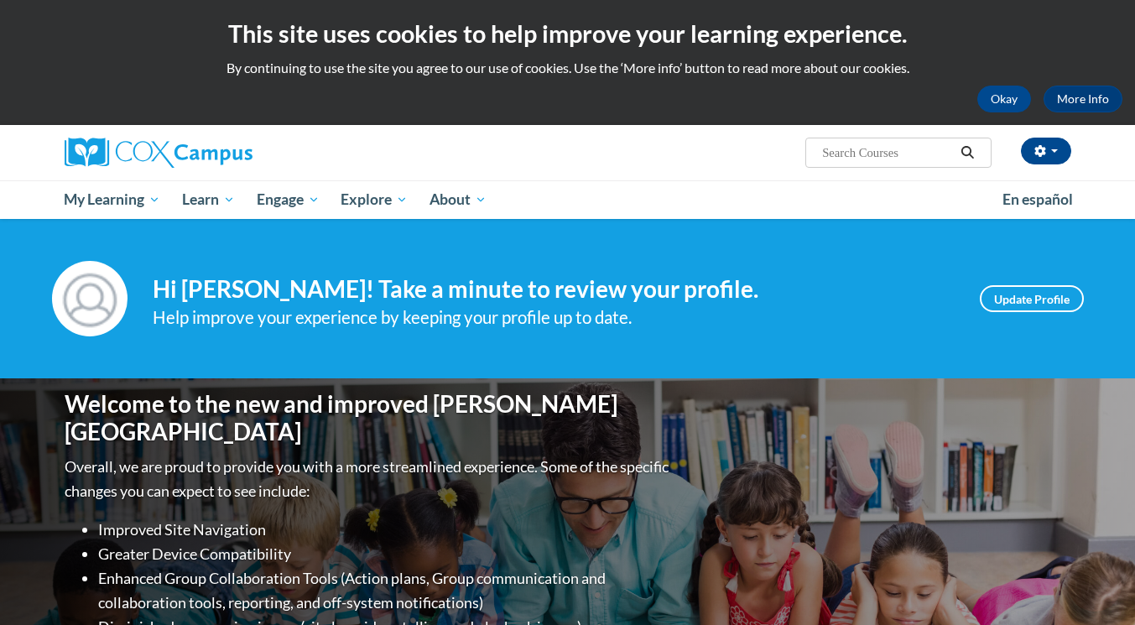 Image resolution: width=1135 pixels, height=625 pixels. What do you see at coordinates (385, 554) in the screenshot?
I see `li: Greater Device Compatibility` at bounding box center [385, 554].